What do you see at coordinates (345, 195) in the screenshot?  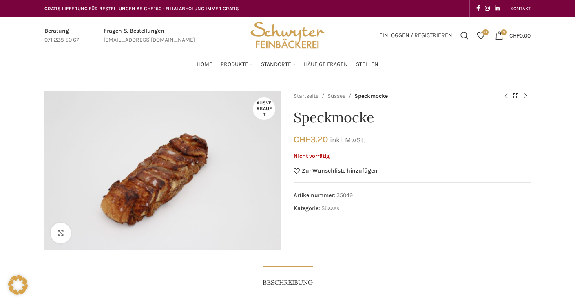 I see `span: 35049` at bounding box center [345, 195].